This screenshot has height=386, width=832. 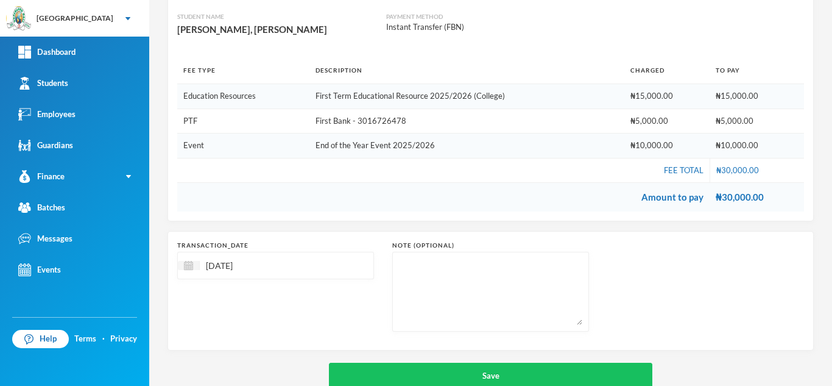 I want to click on th: Fee Type, so click(x=243, y=70).